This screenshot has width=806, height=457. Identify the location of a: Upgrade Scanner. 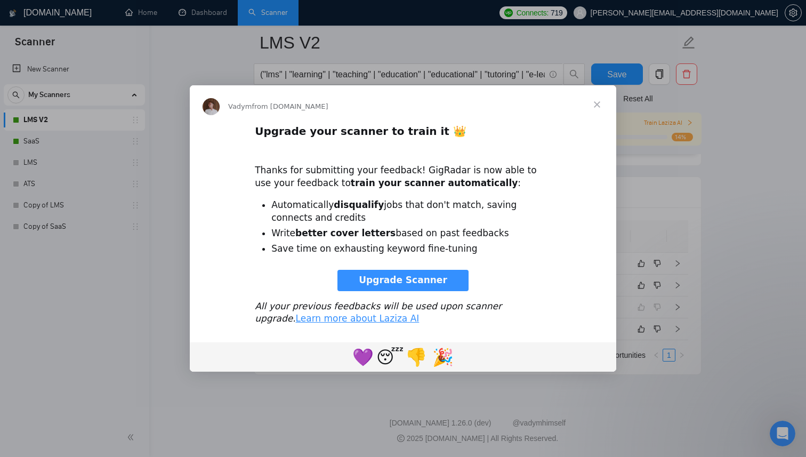
(403, 280).